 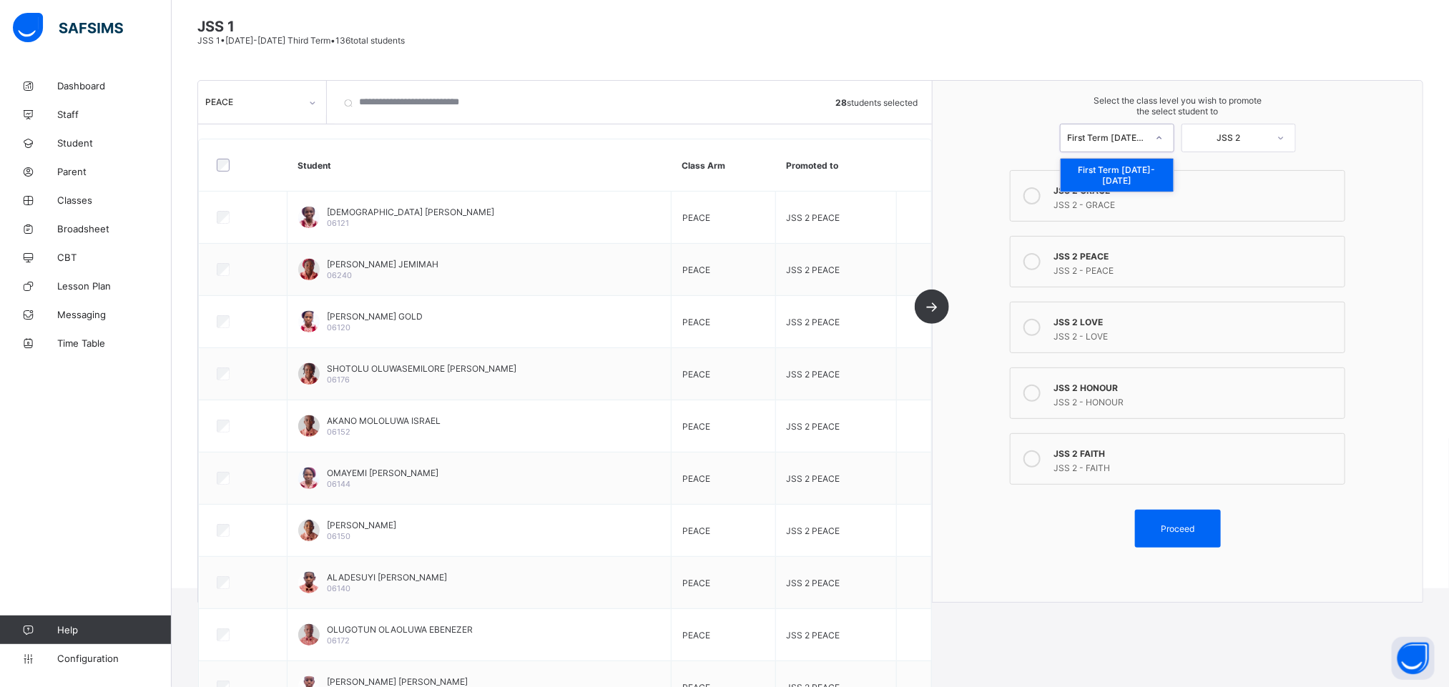 I want to click on span: Classes, so click(x=114, y=200).